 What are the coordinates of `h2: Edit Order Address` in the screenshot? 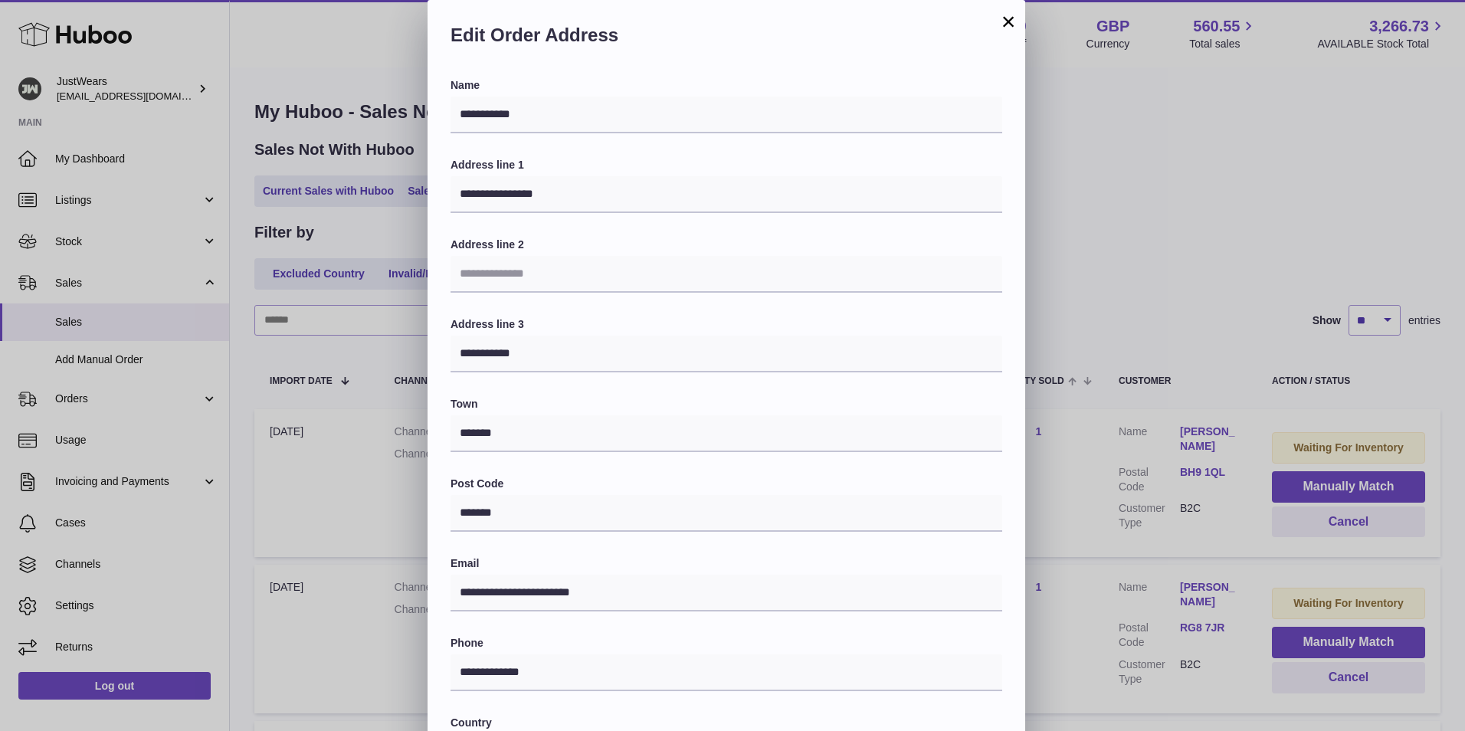 It's located at (726, 39).